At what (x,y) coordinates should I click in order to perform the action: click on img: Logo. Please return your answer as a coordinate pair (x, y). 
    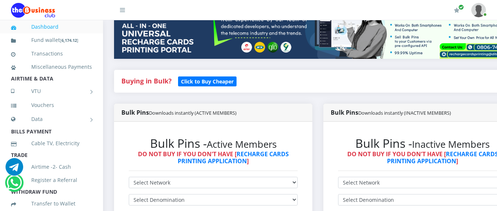
    Looking at the image, I should click on (33, 10).